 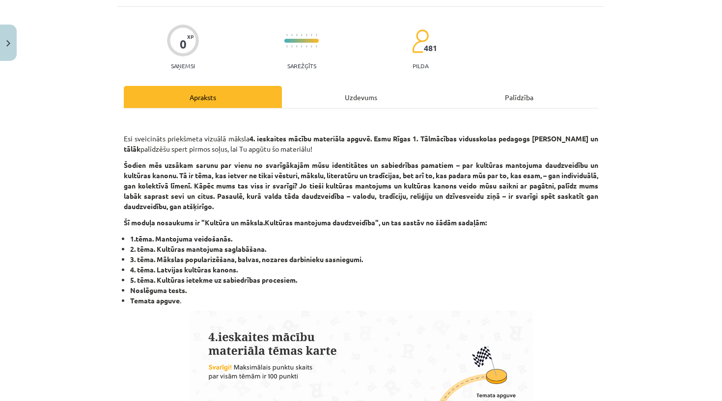 What do you see at coordinates (190, 36) in the screenshot?
I see `span: XP` at bounding box center [190, 36].